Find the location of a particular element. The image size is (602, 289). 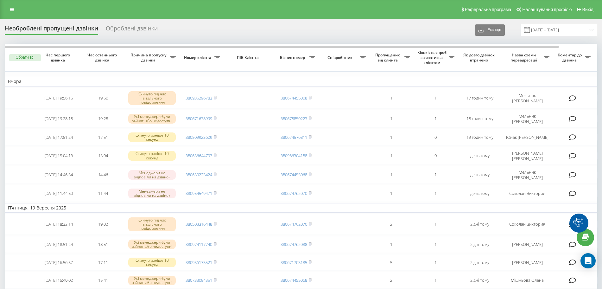

a: 380678850223 is located at coordinates (294, 118).